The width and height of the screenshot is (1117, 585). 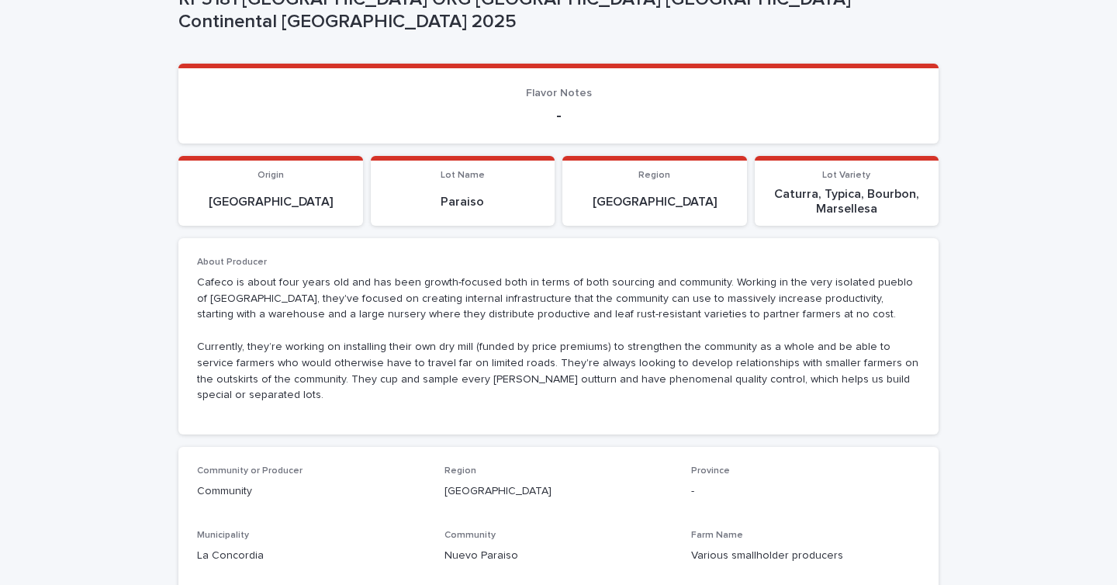 What do you see at coordinates (311, 491) in the screenshot?
I see `p: Community` at bounding box center [311, 491].